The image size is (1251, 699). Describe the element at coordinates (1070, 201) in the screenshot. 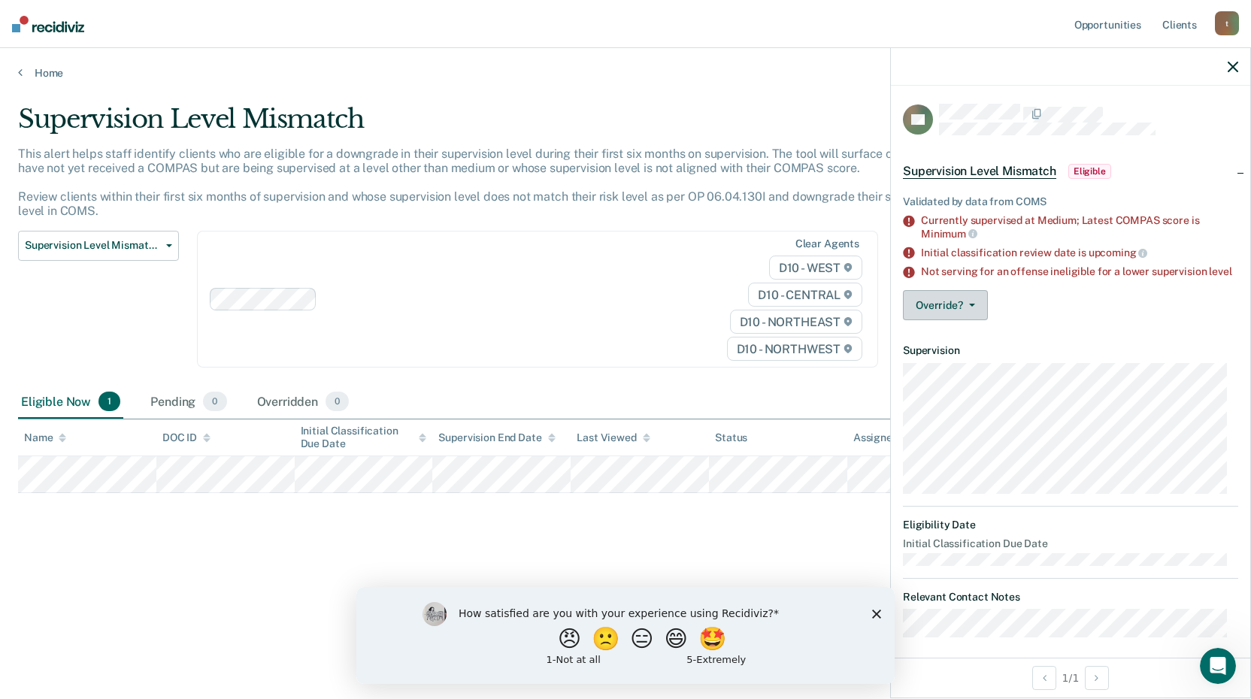

I see `div: Validated by data from COMS` at that location.